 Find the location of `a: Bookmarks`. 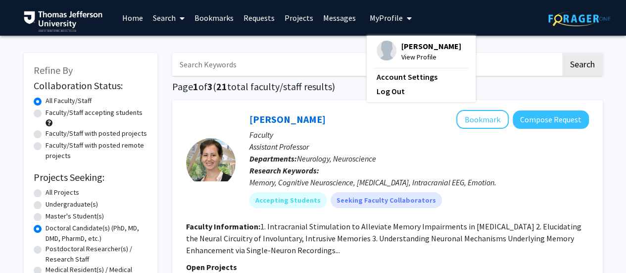

a: Bookmarks is located at coordinates (214, 18).